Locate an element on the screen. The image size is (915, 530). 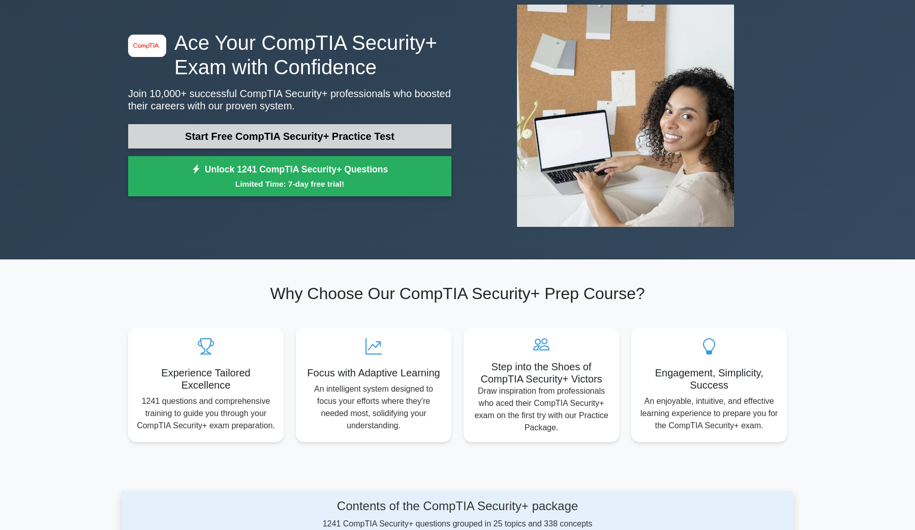
a: Start Free CompTIA Security+ Practice Test is located at coordinates (290, 136).